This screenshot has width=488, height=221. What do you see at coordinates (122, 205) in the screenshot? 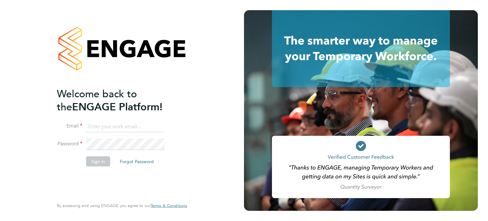
I see `span: By accessing and using ENGAGE you agree to our` at bounding box center [122, 205].